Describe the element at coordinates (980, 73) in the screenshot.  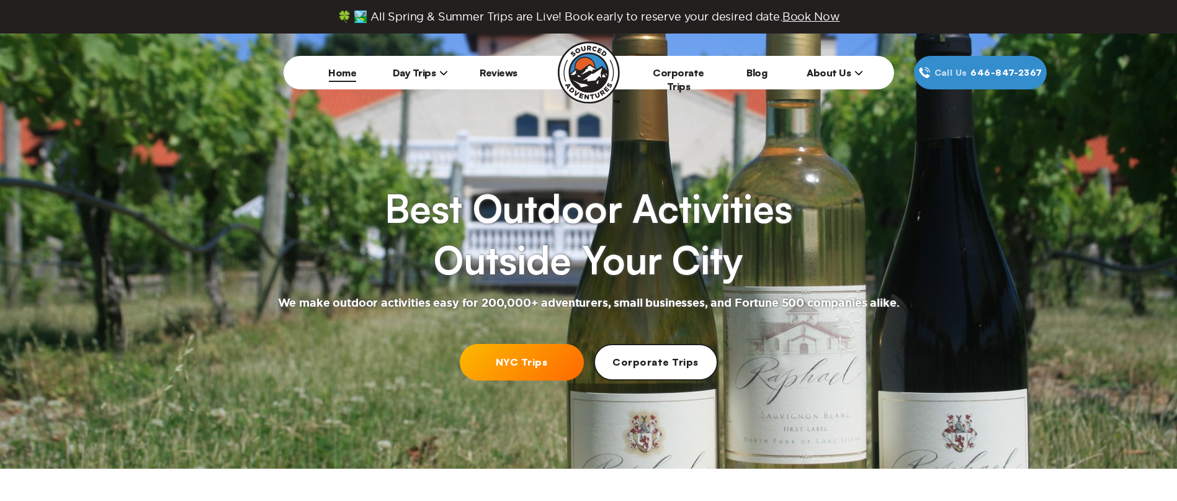
I see `a: Call Us646‍-847‍-2367` at that location.